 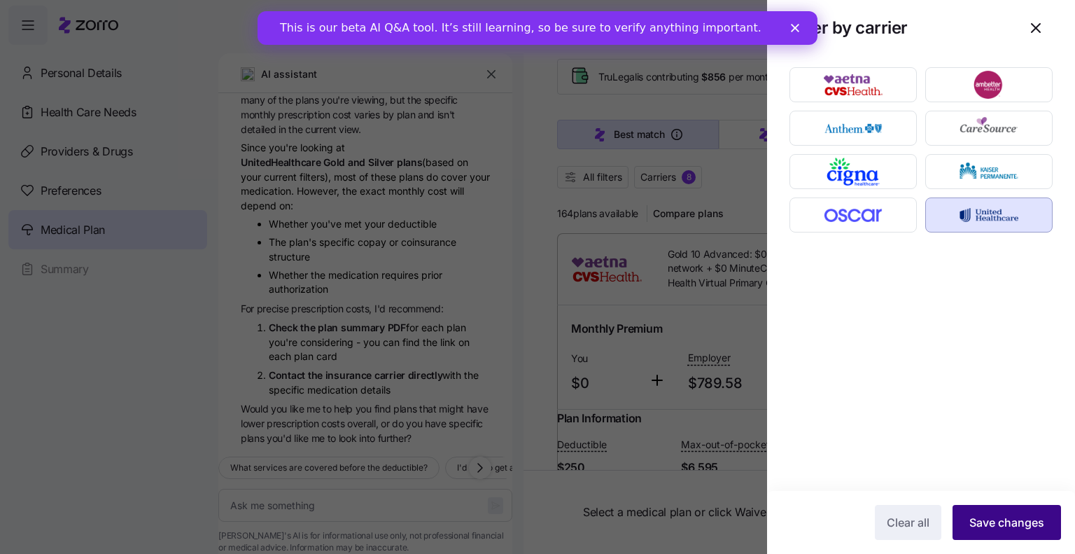 I want to click on button: Clear all, so click(x=908, y=522).